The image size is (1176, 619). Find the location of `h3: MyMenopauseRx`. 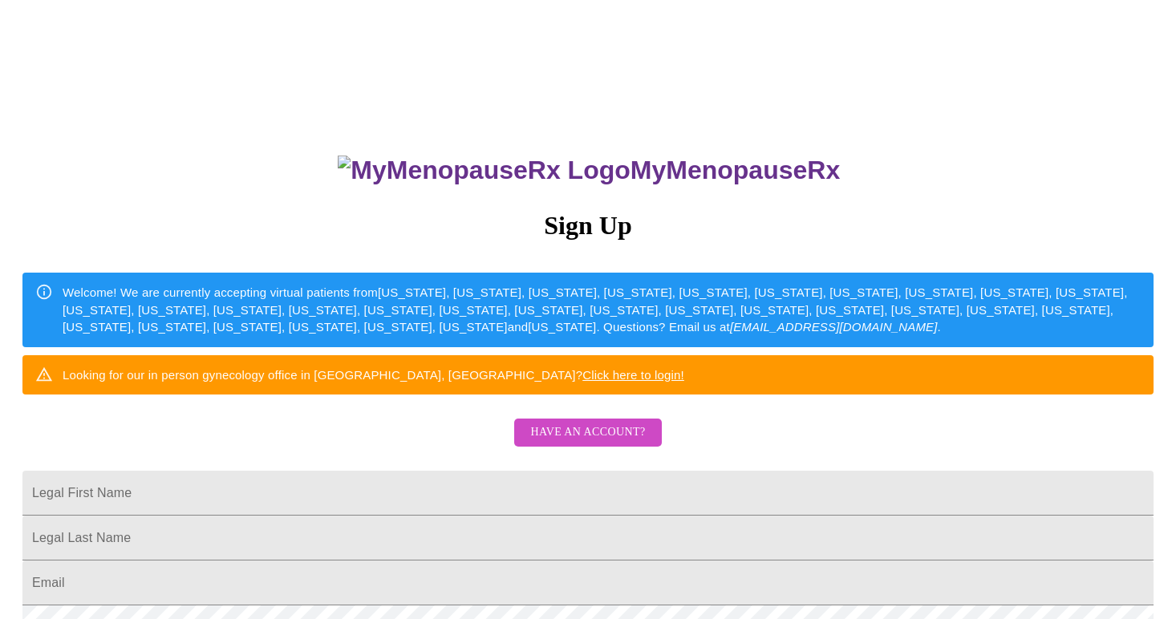

h3: MyMenopauseRx is located at coordinates (590, 170).